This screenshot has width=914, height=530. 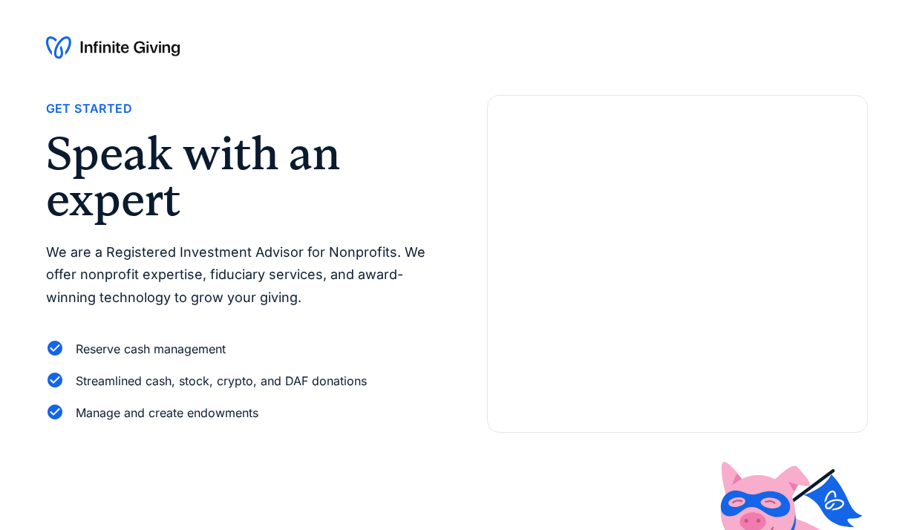 I want to click on p: We are a Registered Investment Advisor for Nonprofits. We offer nonprofit expertise, fiduciary se..., so click(x=237, y=275).